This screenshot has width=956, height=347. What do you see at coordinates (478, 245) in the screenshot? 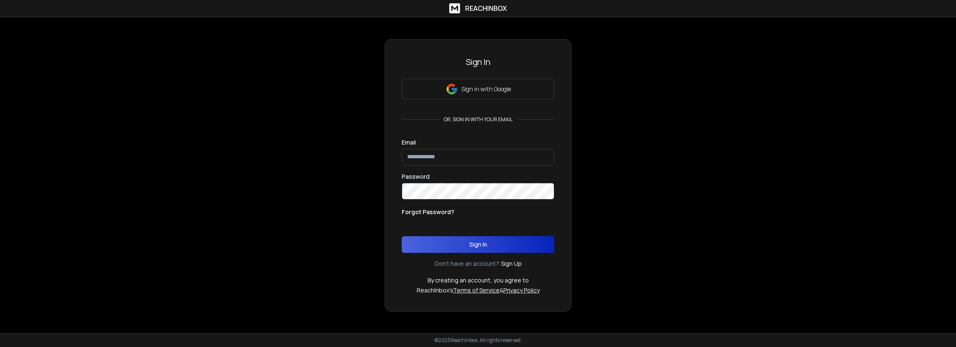
I see `button: Sign In` at bounding box center [478, 245].